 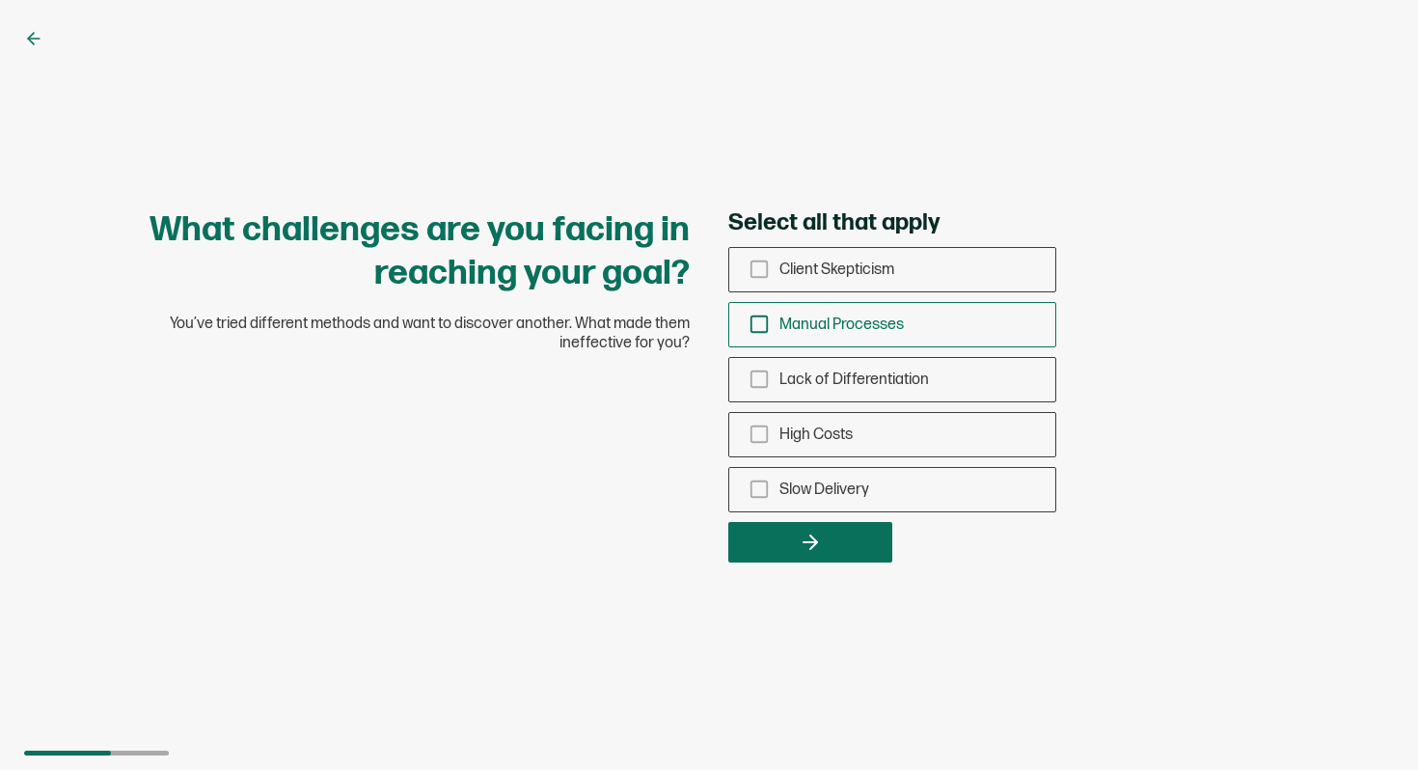 What do you see at coordinates (853, 379) in the screenshot?
I see `span: Lack of Differentiation` at bounding box center [853, 379].